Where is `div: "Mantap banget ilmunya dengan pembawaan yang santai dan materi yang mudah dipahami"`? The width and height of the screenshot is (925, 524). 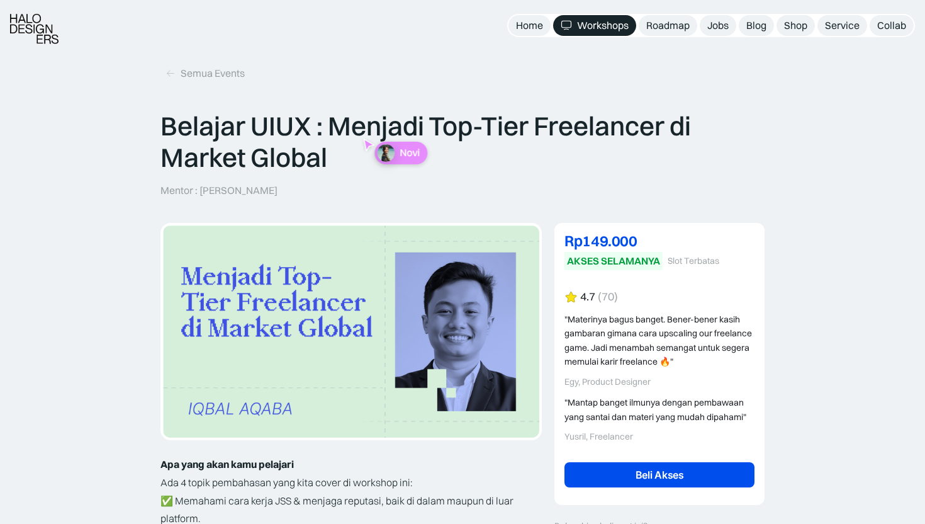 div: "Mantap banget ilmunya dengan pembawaan yang santai dan materi yang mudah dipahami" is located at coordinates (660, 409).